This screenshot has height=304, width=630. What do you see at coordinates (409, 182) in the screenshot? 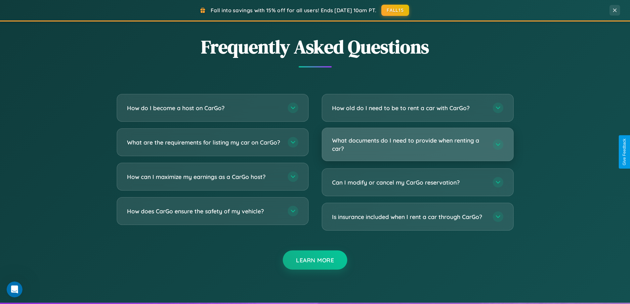
I see `h3: Can I modify or cancel my CarGo reservation?` at bounding box center [409, 182].